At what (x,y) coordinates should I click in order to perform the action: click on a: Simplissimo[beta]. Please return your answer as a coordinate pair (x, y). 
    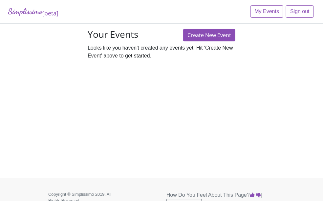
    Looking at the image, I should click on (33, 11).